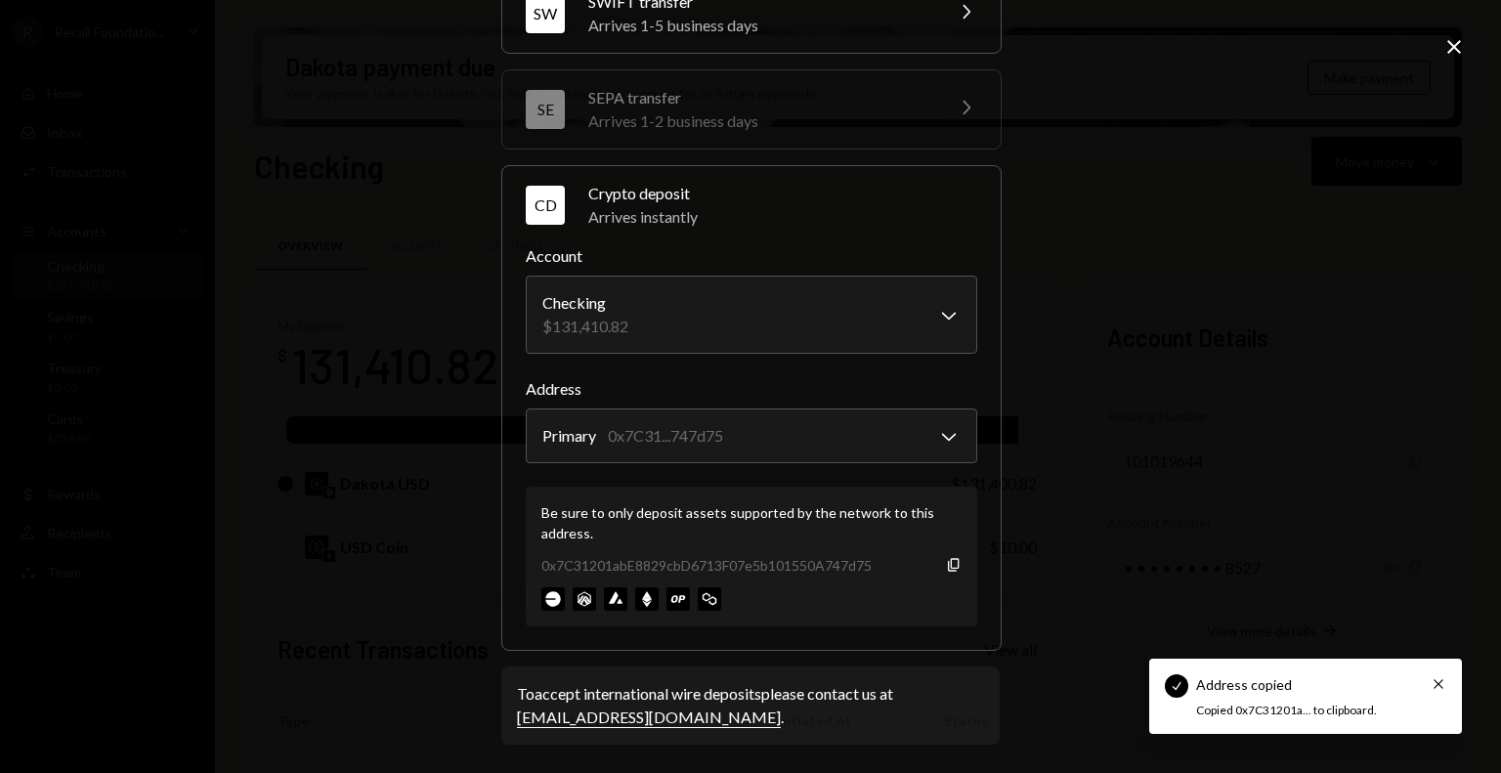 The height and width of the screenshot is (773, 1501). Describe the element at coordinates (759, 98) in the screenshot. I see `div: SEPA transfer` at that location.